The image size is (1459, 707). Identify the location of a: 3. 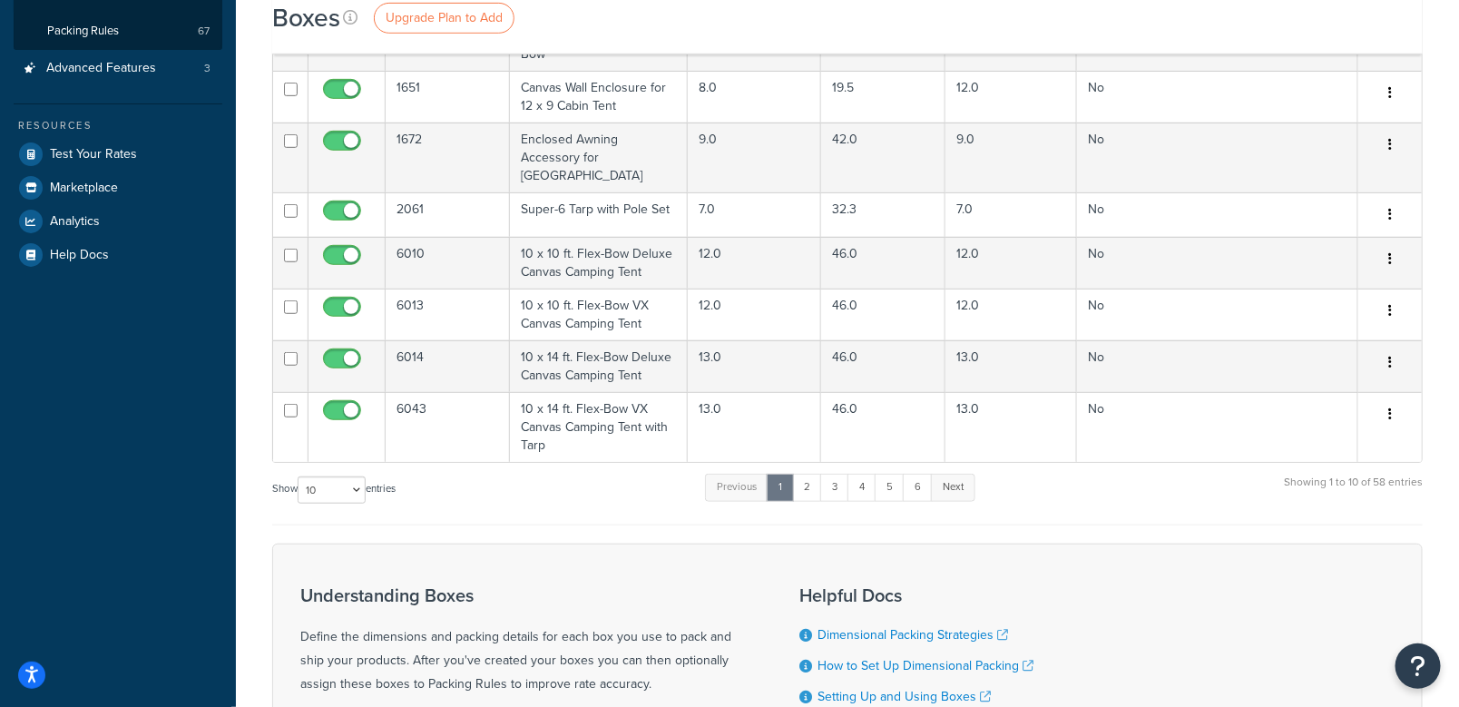
(835, 487).